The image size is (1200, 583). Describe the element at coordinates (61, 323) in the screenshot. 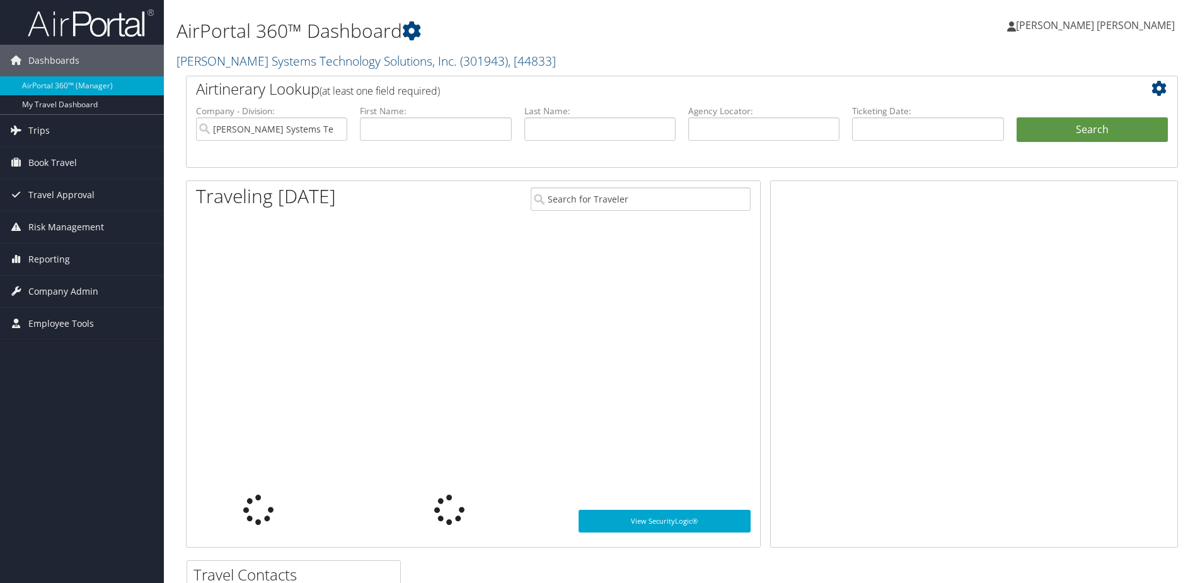

I see `span: Employee Tools` at that location.